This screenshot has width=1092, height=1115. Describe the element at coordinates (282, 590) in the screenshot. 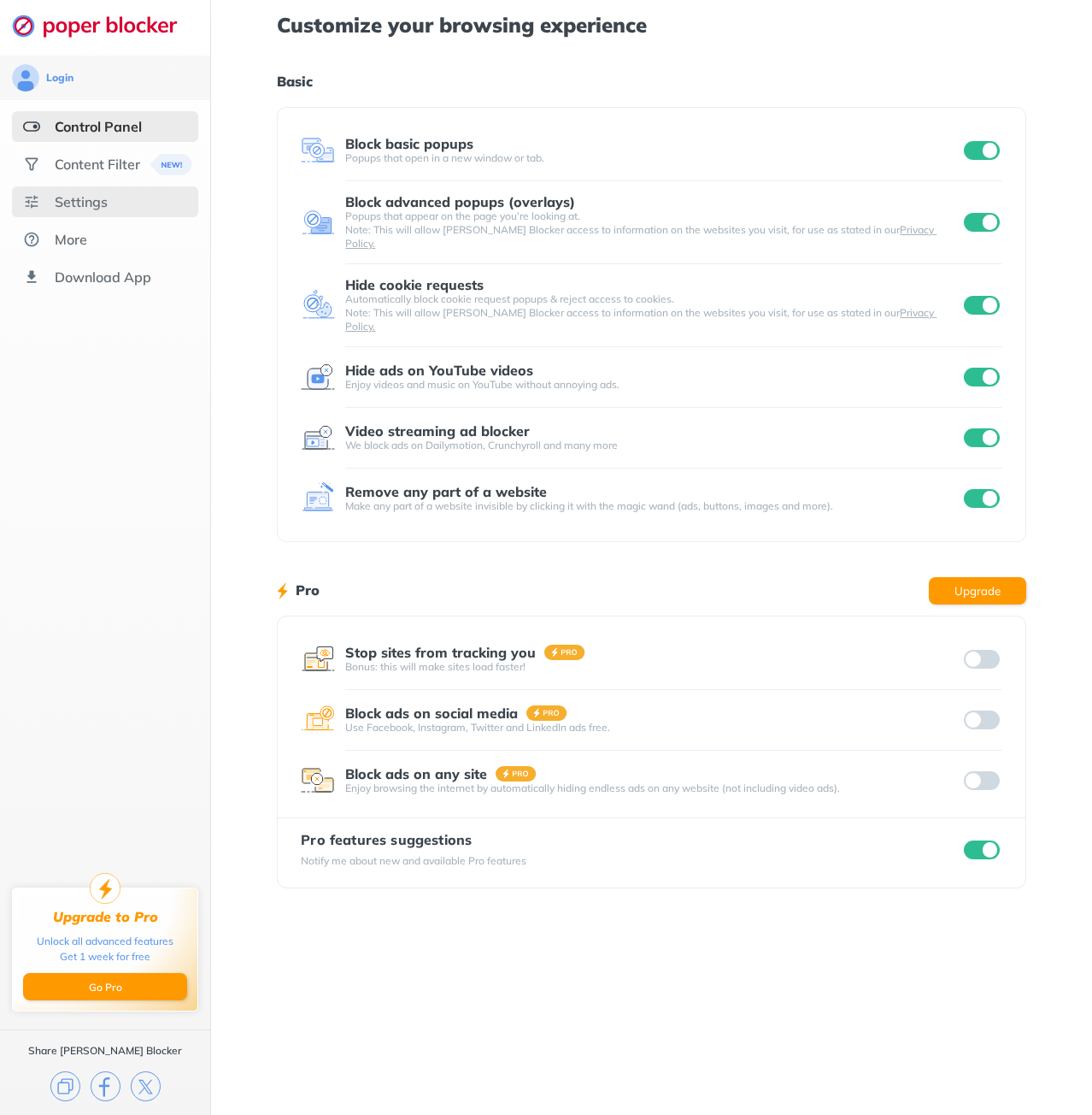

I see `img: lighting bolt` at that location.